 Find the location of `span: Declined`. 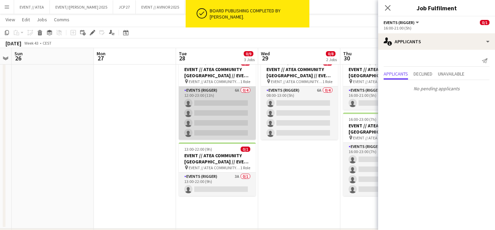

span: Declined is located at coordinates (423, 74).